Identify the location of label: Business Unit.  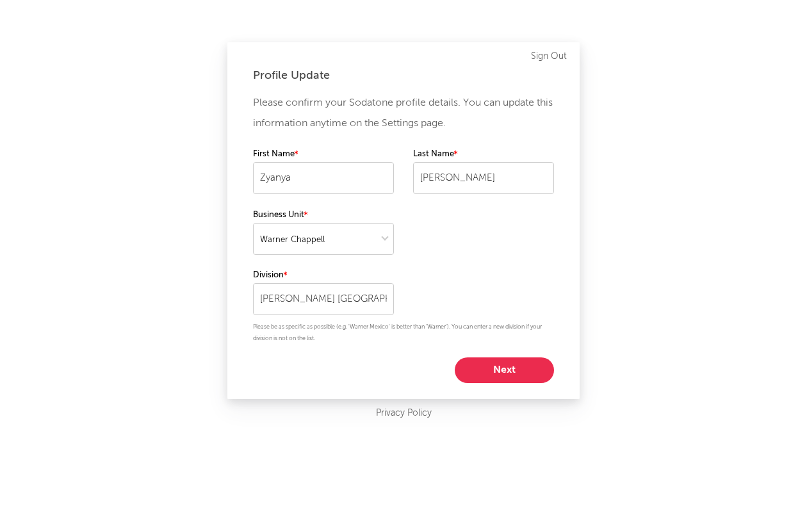
(323, 215).